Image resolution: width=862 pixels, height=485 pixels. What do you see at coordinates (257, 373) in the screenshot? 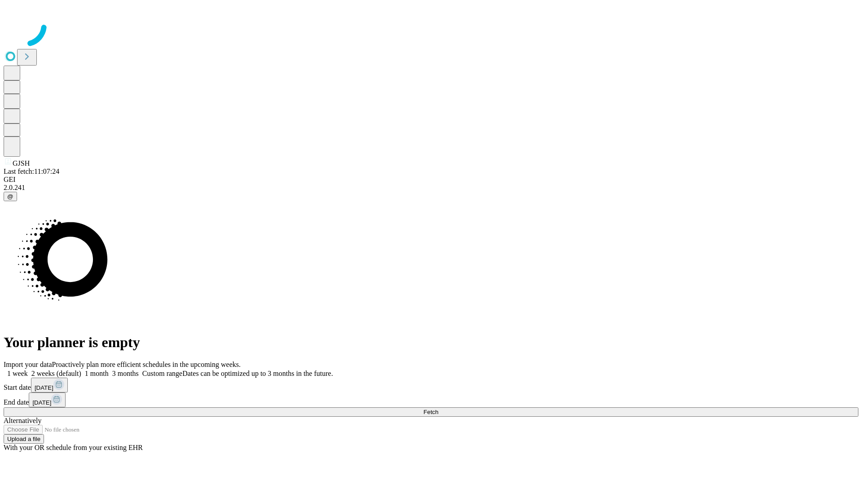
I see `span: Dates can be optimized up to 3 months in the future.` at bounding box center [257, 373].